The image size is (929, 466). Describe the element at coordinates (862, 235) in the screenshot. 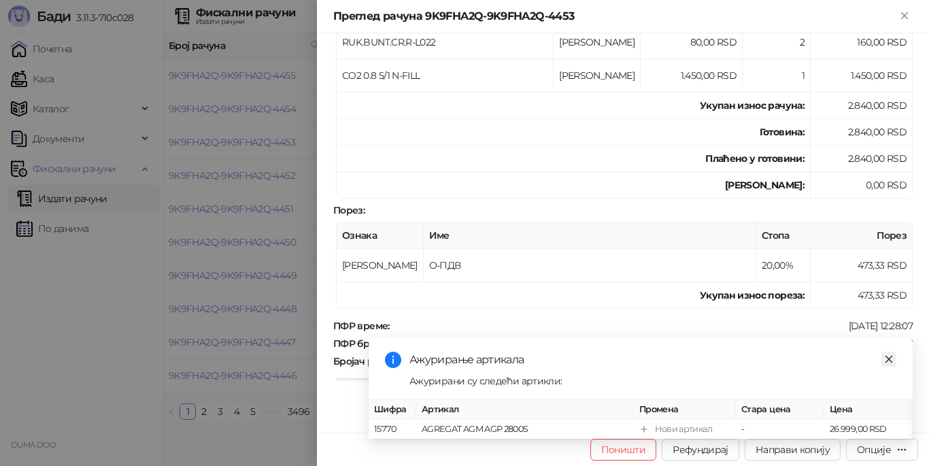

I see `th: Порез` at that location.